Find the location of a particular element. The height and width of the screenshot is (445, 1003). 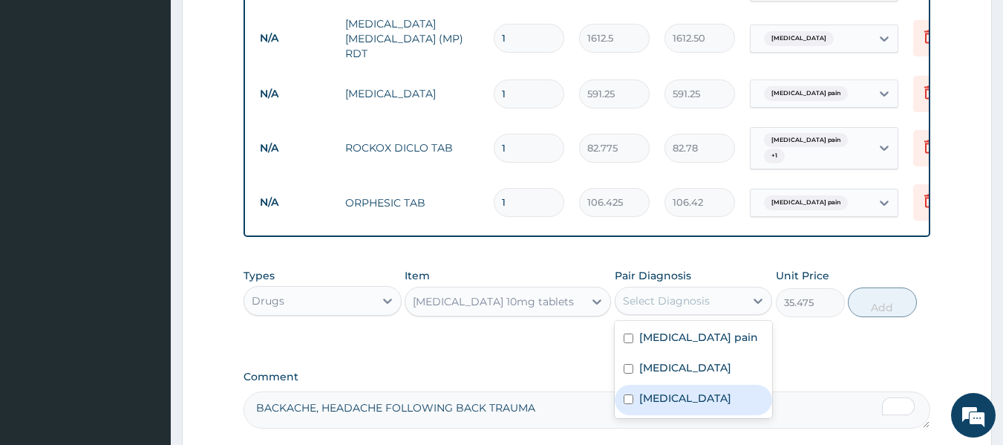

div: Drugs is located at coordinates (268, 301).